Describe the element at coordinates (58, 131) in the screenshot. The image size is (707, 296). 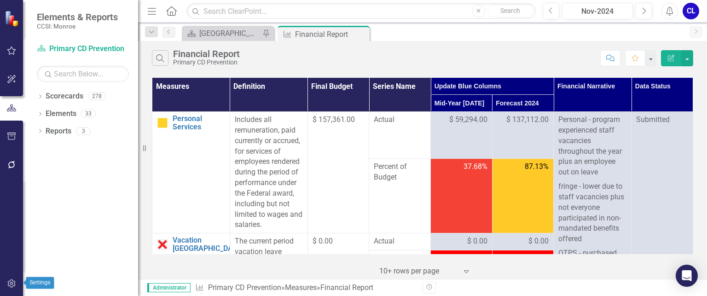
I see `a: Reports` at that location.